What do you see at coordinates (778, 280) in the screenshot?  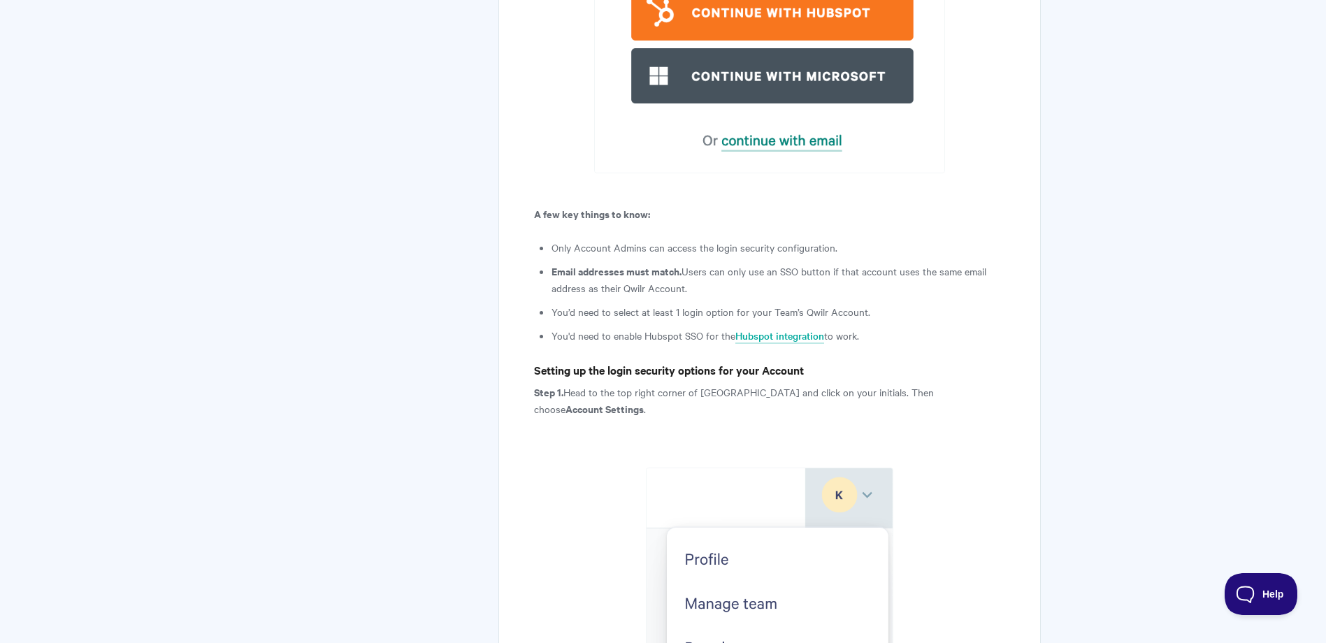 I see `li: Users can only use an SSO button if that account uses the same email address as their Qwilr Account.` at bounding box center [778, 280].